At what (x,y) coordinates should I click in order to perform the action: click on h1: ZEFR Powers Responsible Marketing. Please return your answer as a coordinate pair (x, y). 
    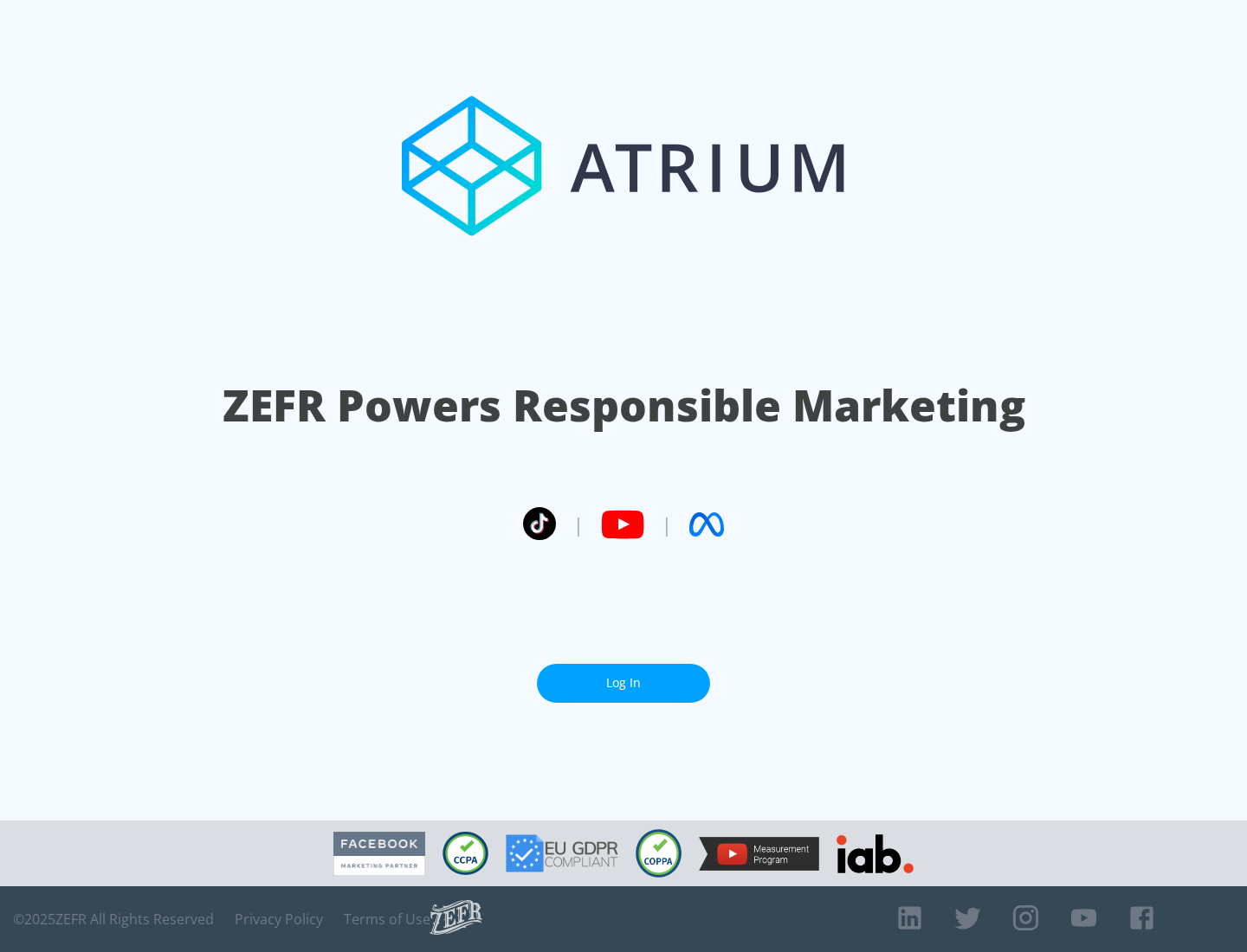
    Looking at the image, I should click on (623, 405).